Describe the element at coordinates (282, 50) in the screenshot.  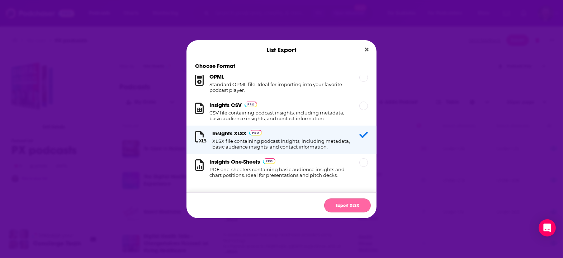
I see `div: List Export` at that location.